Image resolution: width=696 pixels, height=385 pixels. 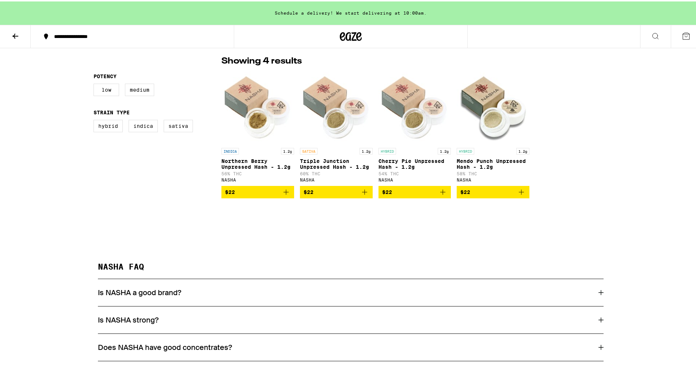 What do you see at coordinates (140, 88) in the screenshot?
I see `label: Medium` at bounding box center [140, 88].